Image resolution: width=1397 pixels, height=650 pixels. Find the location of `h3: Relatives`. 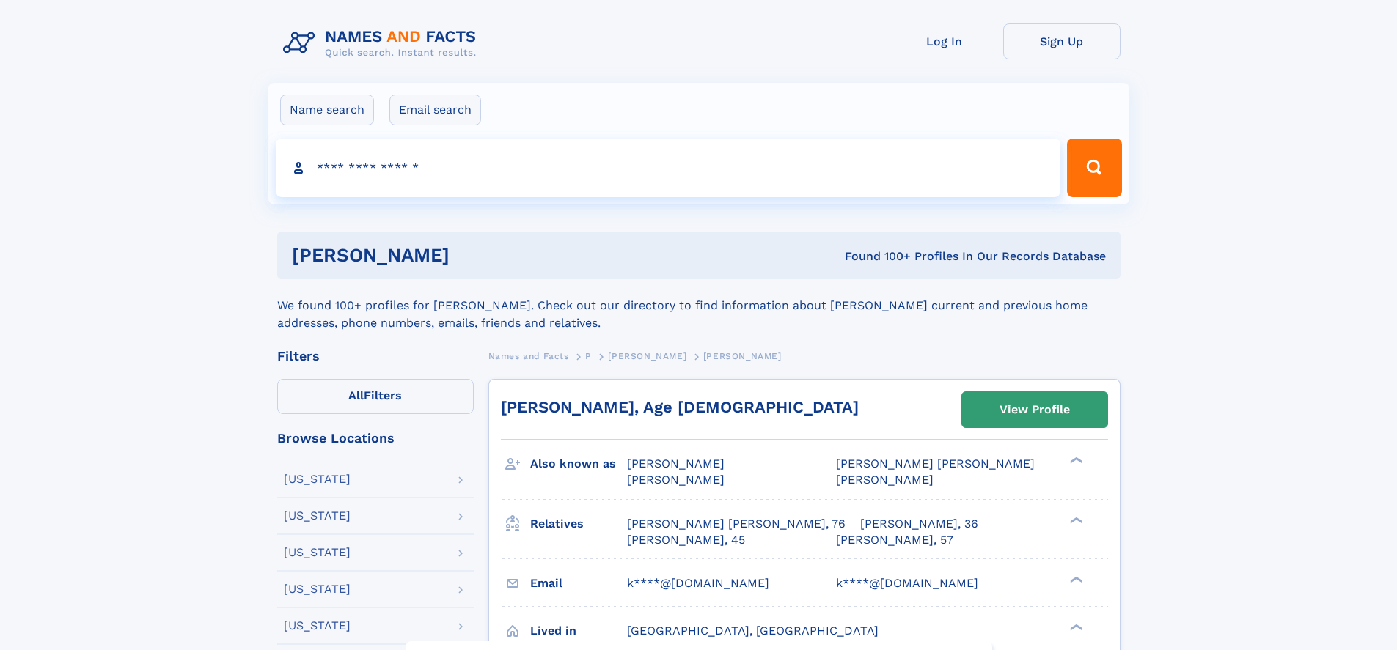

h3: Relatives is located at coordinates (578, 524).